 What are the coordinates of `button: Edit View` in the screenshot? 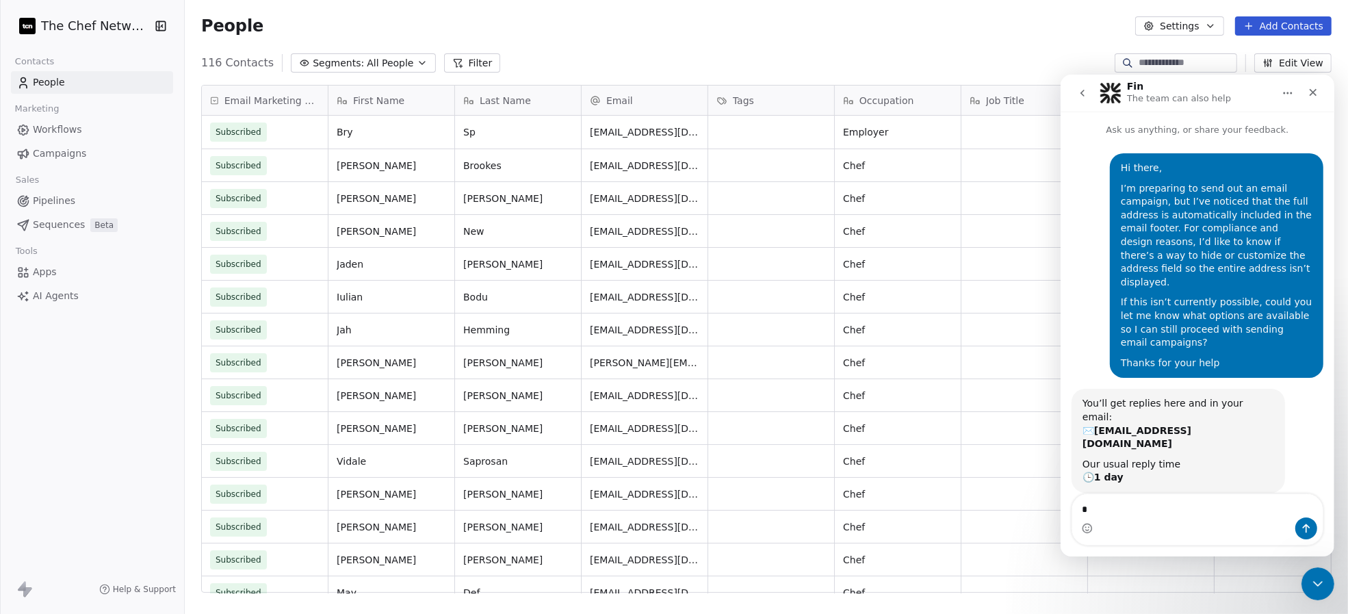 It's located at (1293, 63).